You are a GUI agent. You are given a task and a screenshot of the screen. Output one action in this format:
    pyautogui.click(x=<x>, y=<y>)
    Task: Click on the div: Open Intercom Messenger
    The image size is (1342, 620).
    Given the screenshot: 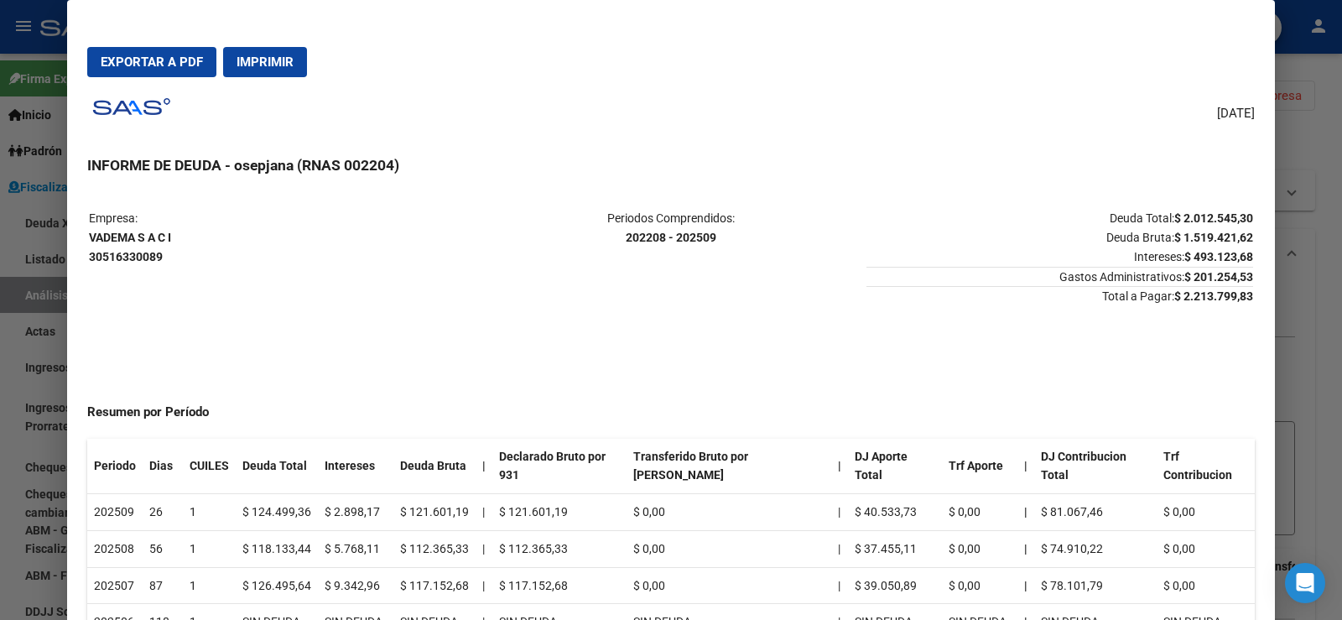 What is the action you would take?
    pyautogui.click(x=1305, y=583)
    